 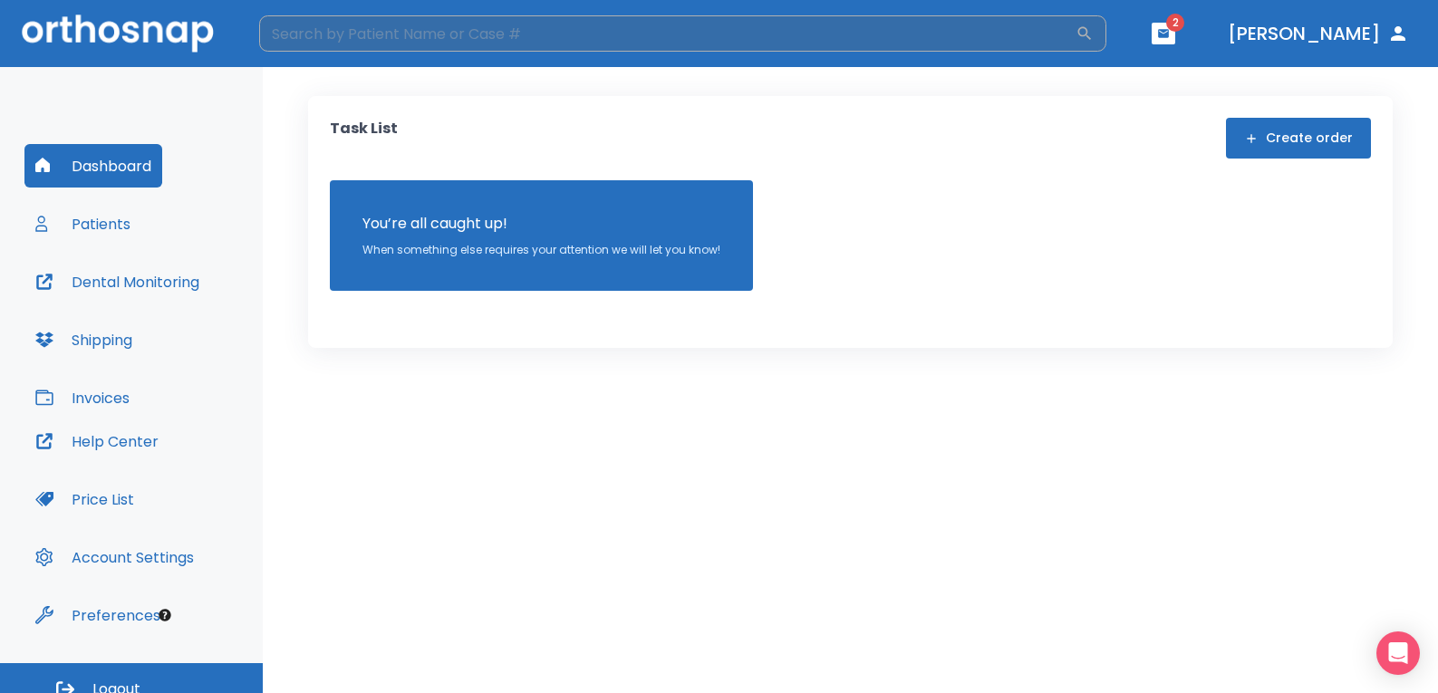 I want to click on img: Orthosnap, so click(x=118, y=33).